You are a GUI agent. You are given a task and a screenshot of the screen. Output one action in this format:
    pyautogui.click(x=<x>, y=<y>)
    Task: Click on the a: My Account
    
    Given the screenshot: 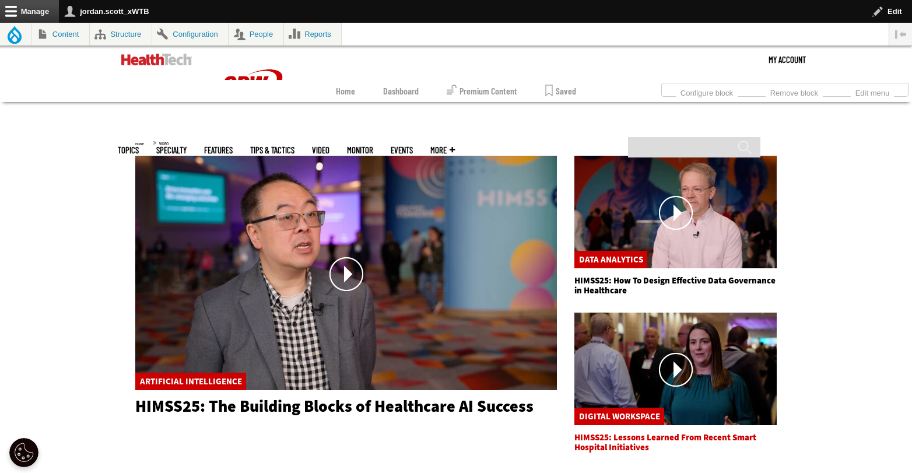 What is the action you would take?
    pyautogui.click(x=787, y=59)
    